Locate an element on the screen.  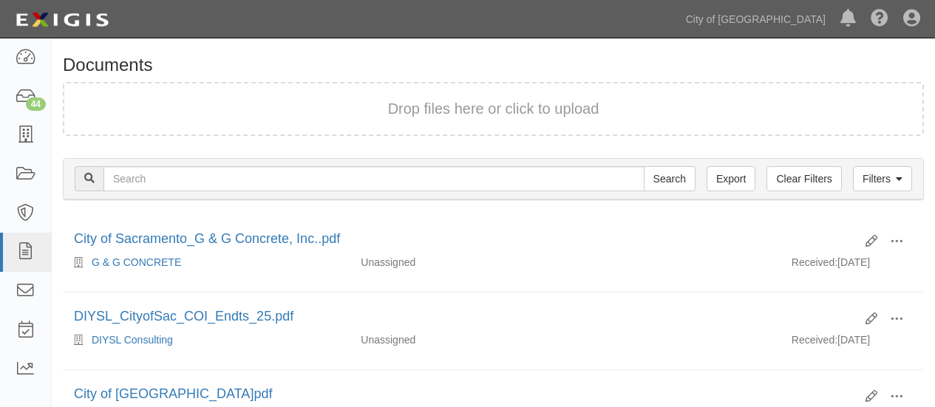
a: Filters is located at coordinates (883, 179).